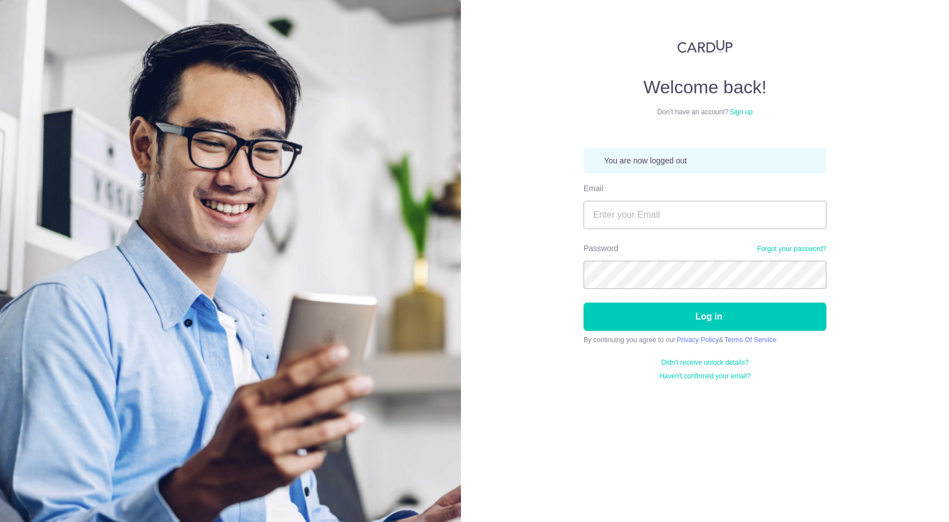 The width and height of the screenshot is (949, 522). Describe the element at coordinates (790, 249) in the screenshot. I see `a: Forgot your password?` at that location.